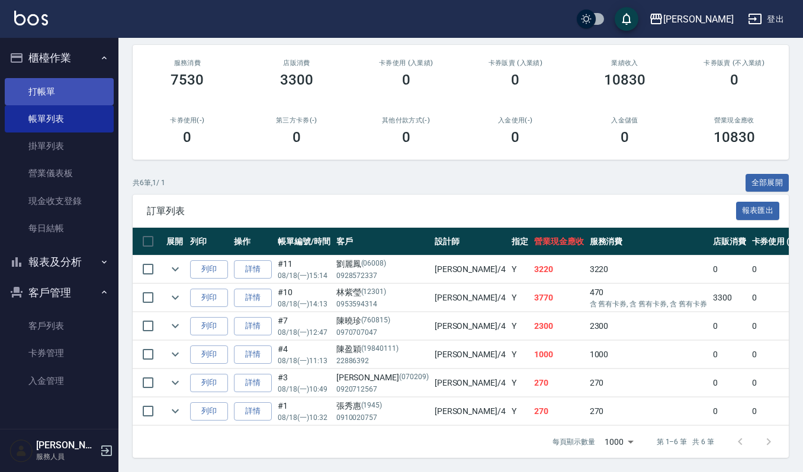  I want to click on h2: 卡券販賣 (入業績), so click(515, 63).